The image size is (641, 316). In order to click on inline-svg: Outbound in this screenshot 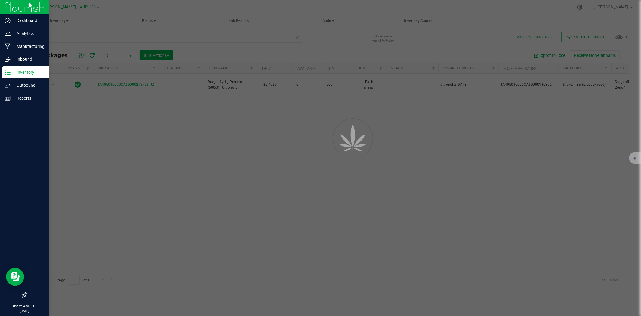, I will do `click(8, 85)`.